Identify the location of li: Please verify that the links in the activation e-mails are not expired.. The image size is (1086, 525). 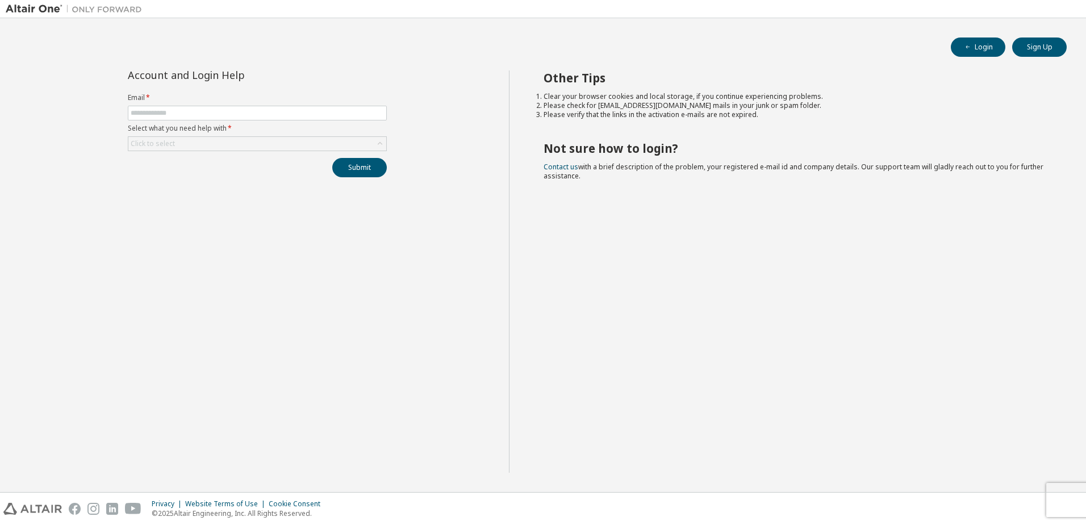
(795, 115).